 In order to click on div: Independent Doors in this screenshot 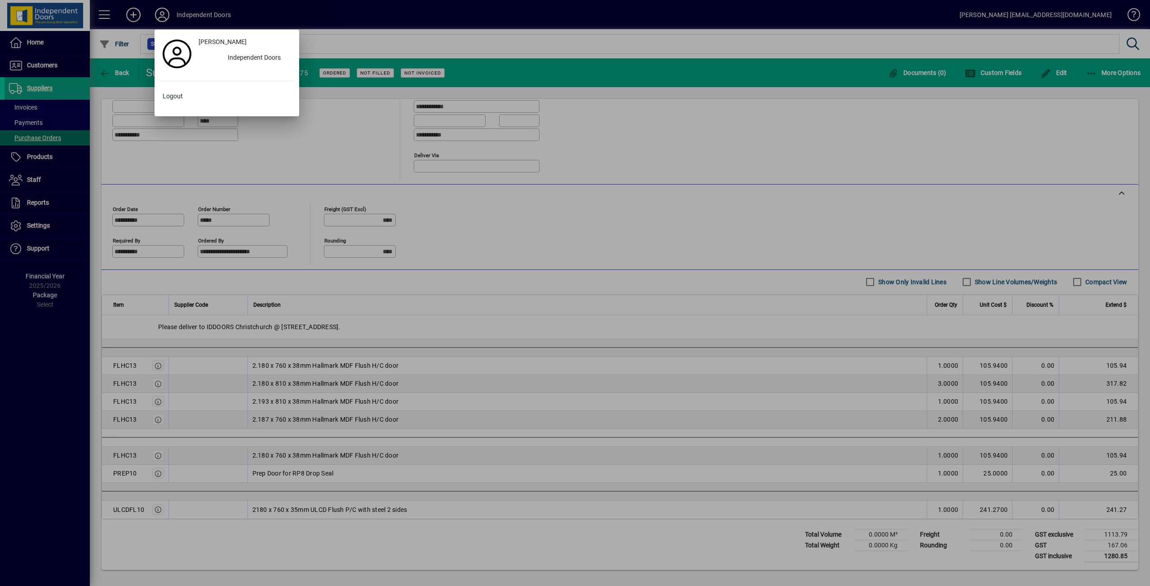, I will do `click(257, 58)`.